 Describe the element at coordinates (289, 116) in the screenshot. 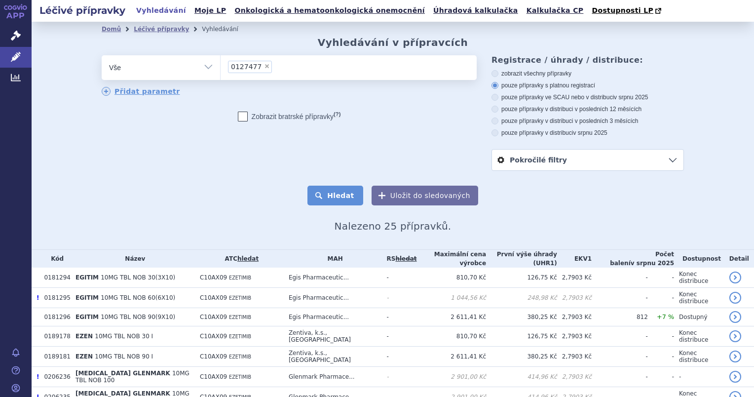

I see `label: Zobrazit bratrské přípravky` at that location.